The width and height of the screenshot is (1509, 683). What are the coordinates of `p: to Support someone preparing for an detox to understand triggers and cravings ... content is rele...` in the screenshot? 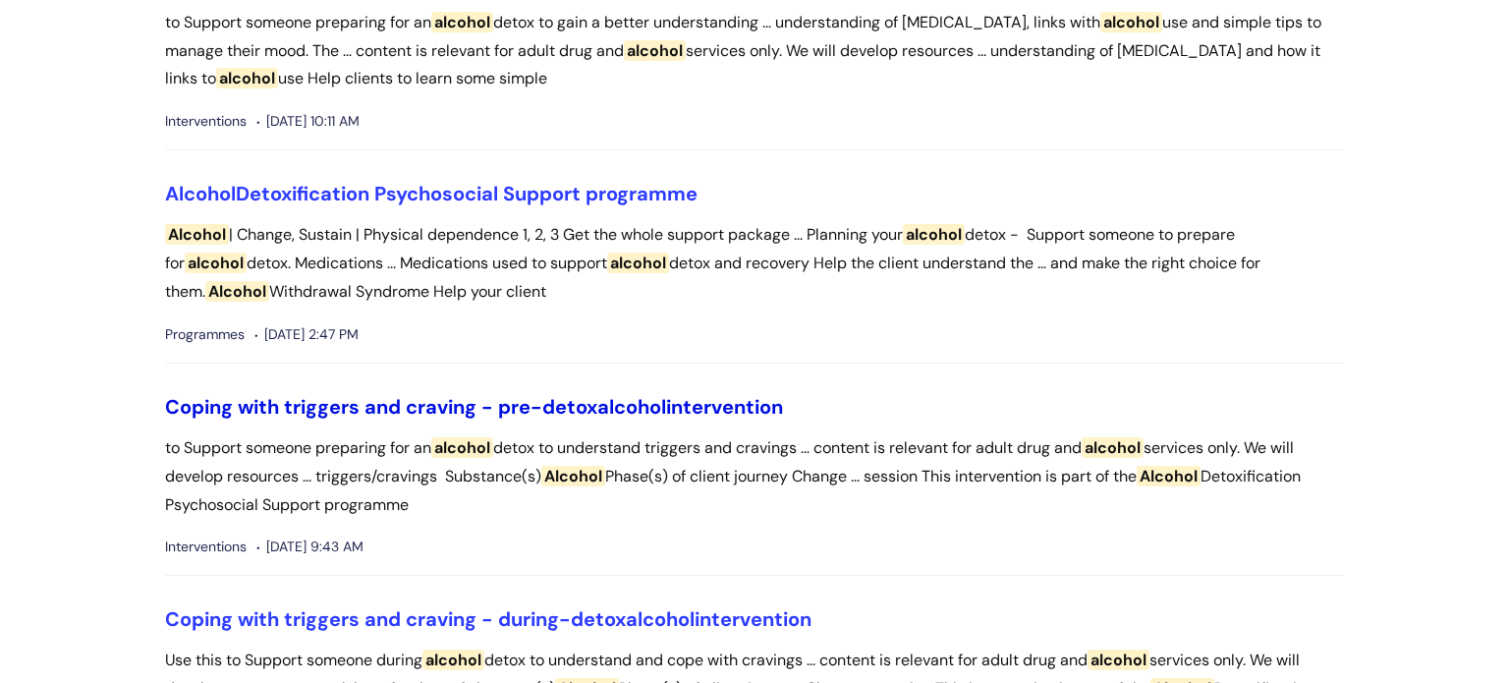 It's located at (755, 477).